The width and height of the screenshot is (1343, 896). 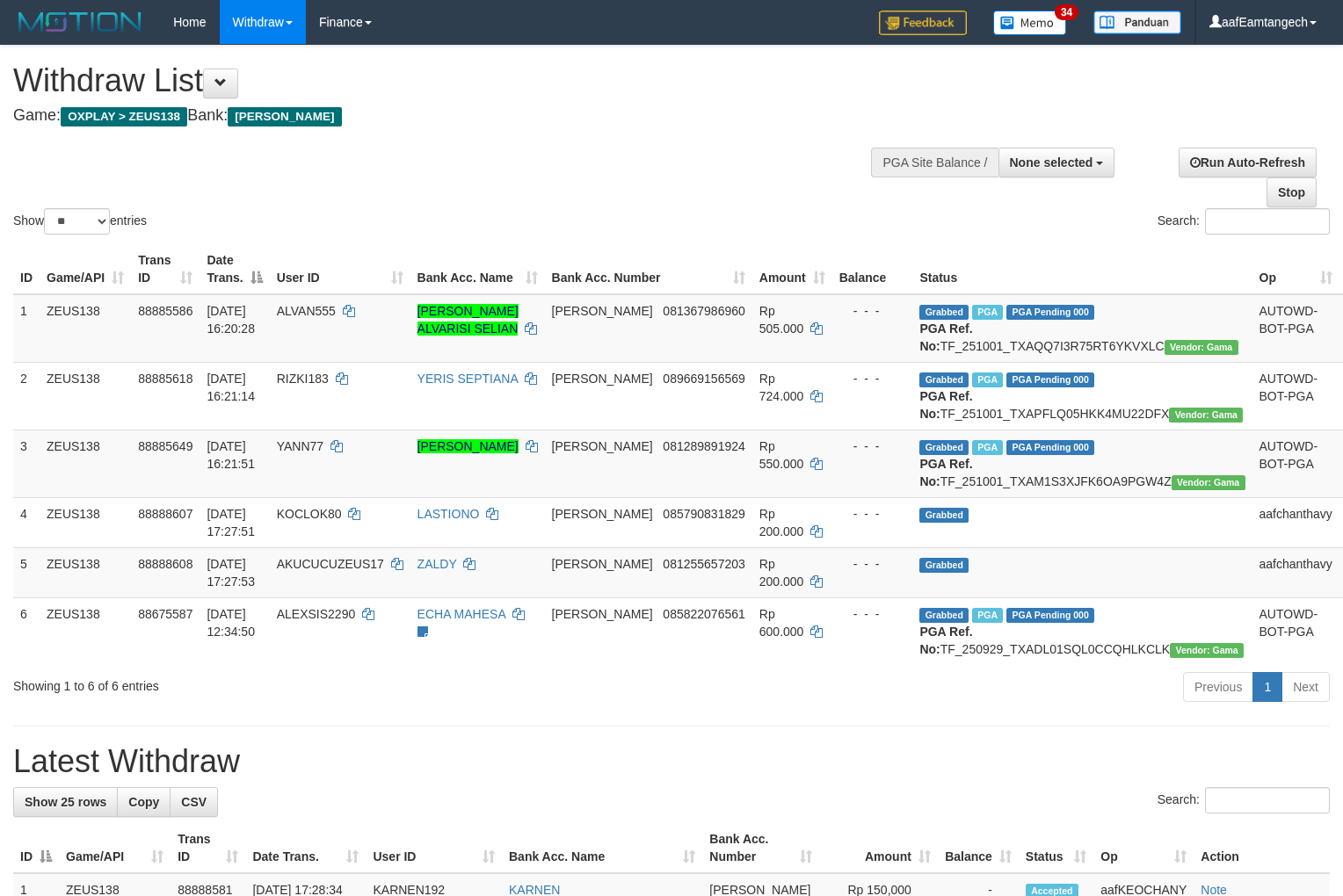 What do you see at coordinates (477, 269) in the screenshot?
I see `th: Bank Acc. Name: activate to sort column ascending` at bounding box center [477, 269].